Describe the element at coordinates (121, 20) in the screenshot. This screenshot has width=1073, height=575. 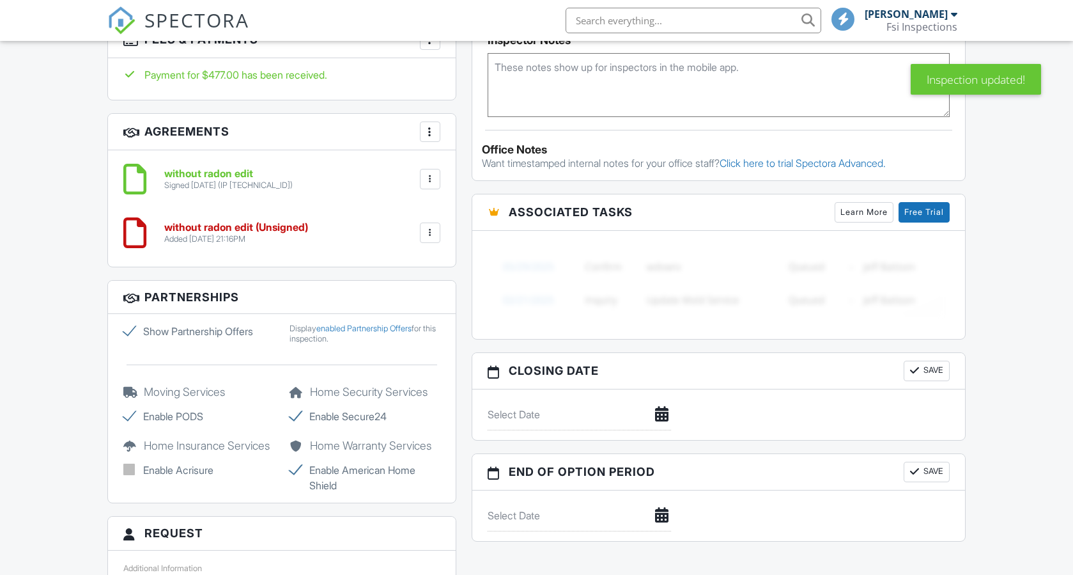
I see `img: The Best Home Inspection Software - Spectora` at that location.